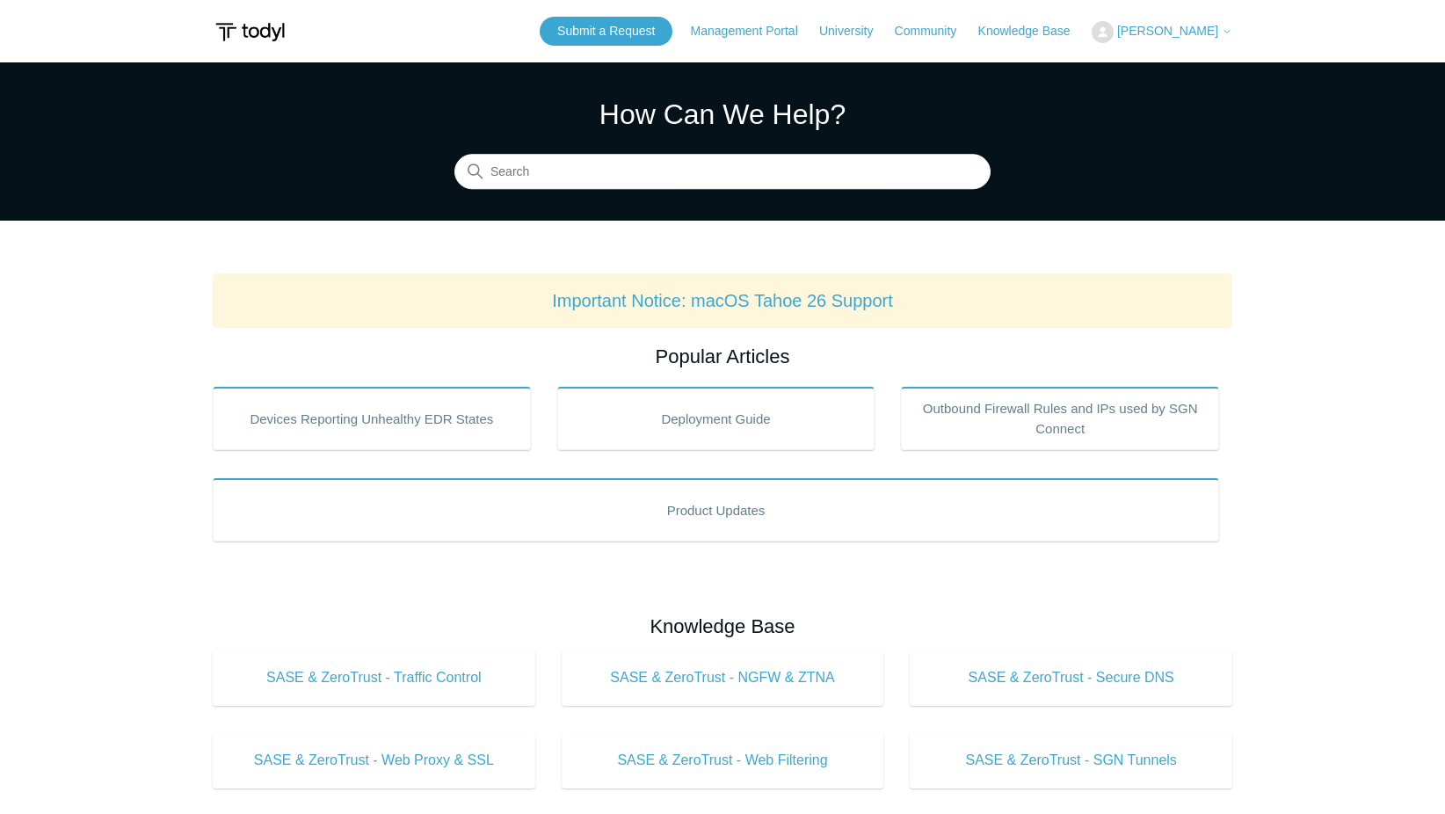  What do you see at coordinates (722, 114) in the screenshot?
I see `h1: How Can We Help?` at bounding box center [722, 114].